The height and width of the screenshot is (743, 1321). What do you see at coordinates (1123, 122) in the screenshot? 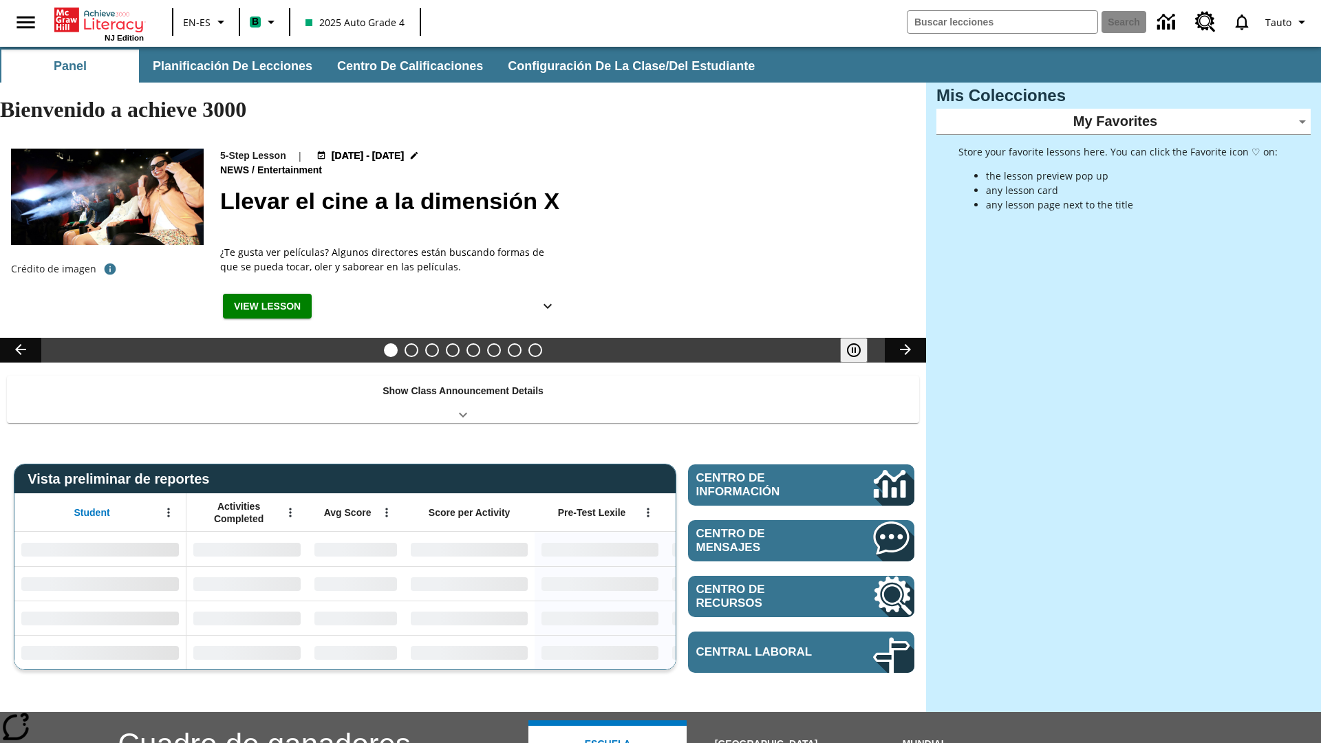
I see `div: My Favorites` at bounding box center [1123, 122].